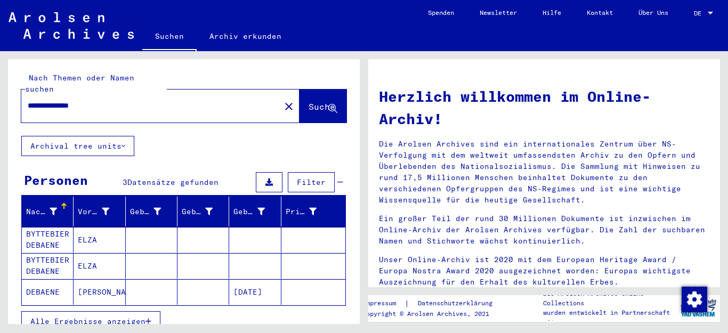  Describe the element at coordinates (610, 318) in the screenshot. I see `p: wurden entwickelt in Partnerschaft mit` at that location.